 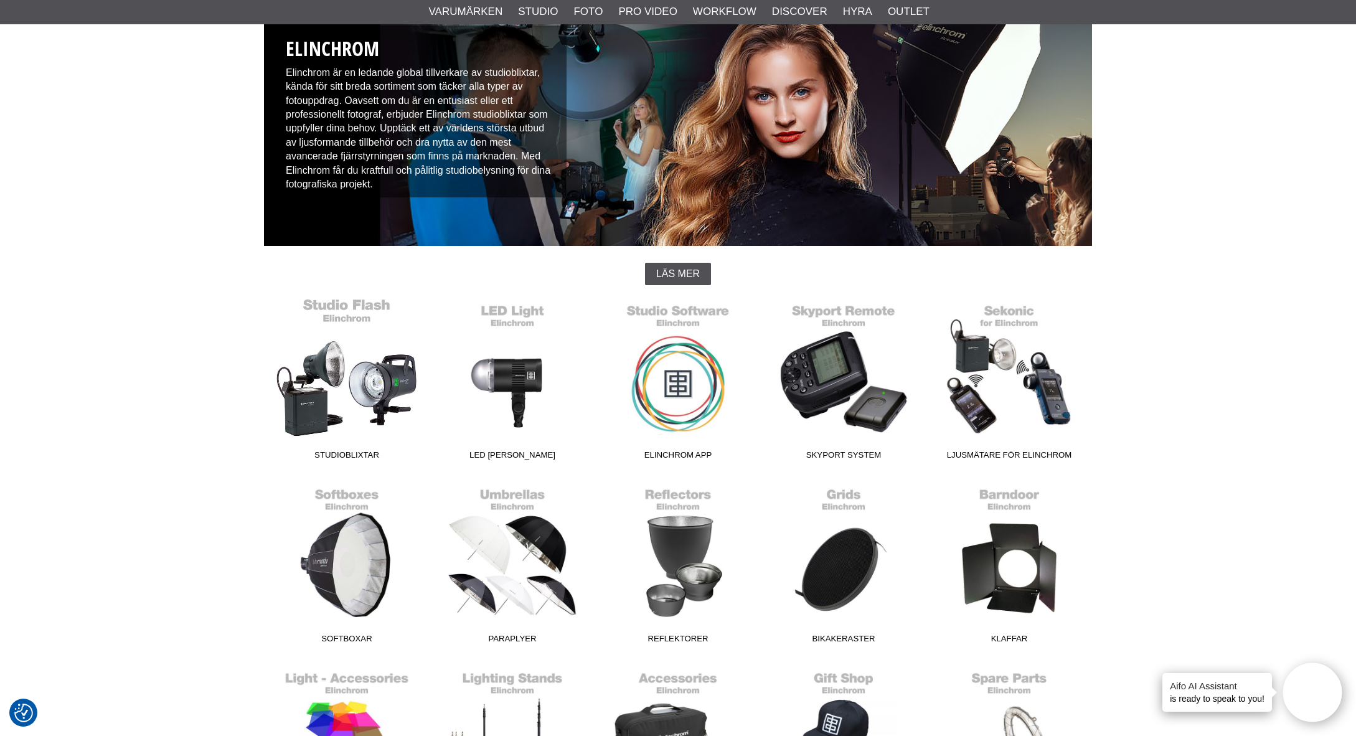 I want to click on a: Studio, so click(x=538, y=12).